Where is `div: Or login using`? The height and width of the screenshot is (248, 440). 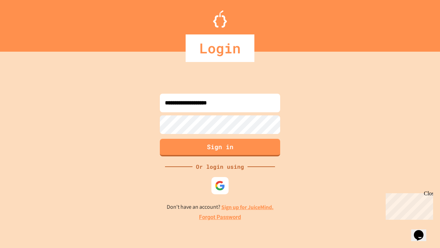
div: Or login using is located at coordinates (220, 166).